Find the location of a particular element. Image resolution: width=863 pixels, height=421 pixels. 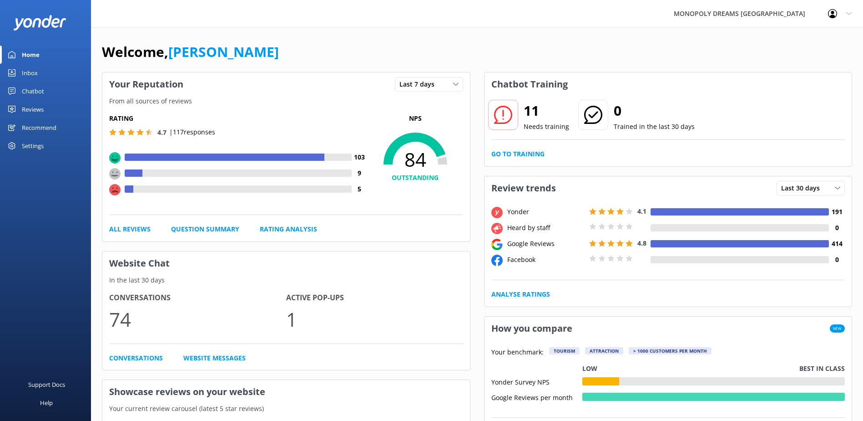

div: Settings is located at coordinates (33, 146).